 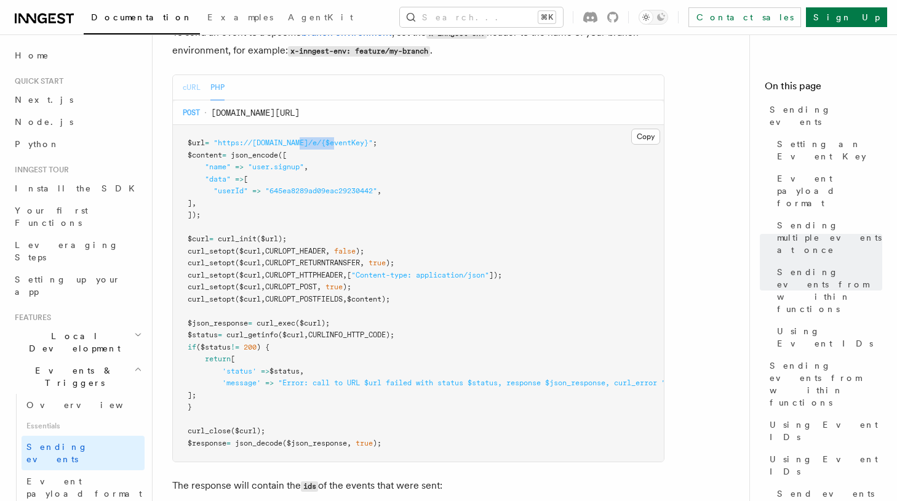 I want to click on a: Sign Up, so click(x=847, y=17).